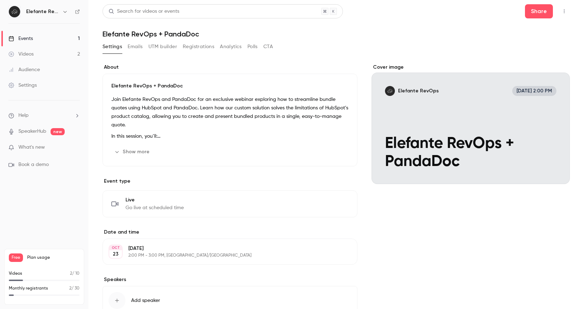  I want to click on button: Share, so click(539, 11).